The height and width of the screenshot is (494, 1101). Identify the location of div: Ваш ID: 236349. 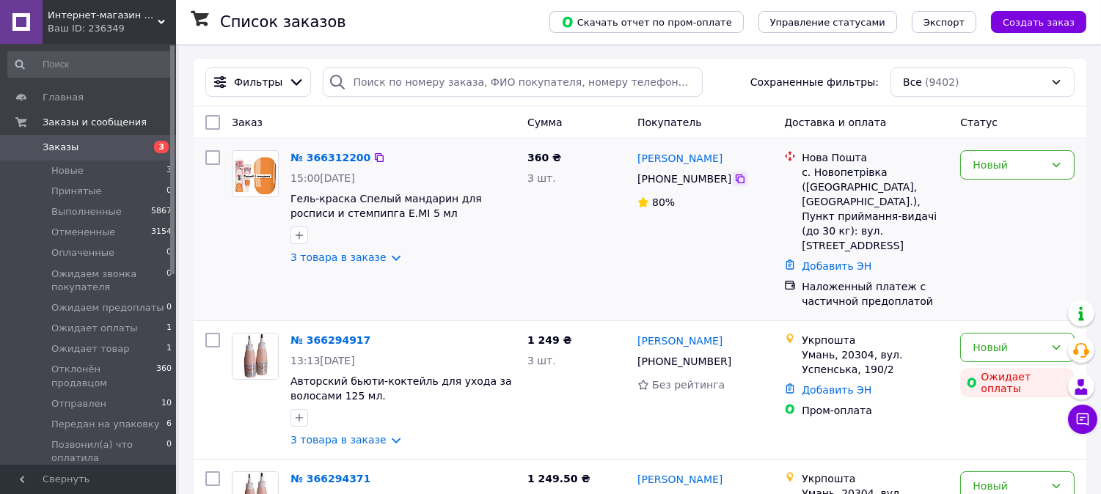
(112, 29).